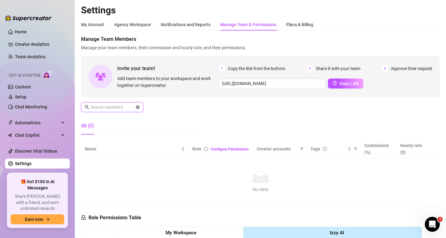 Image resolution: width=446 pixels, height=238 pixels. I want to click on div: My Account, so click(93, 25).